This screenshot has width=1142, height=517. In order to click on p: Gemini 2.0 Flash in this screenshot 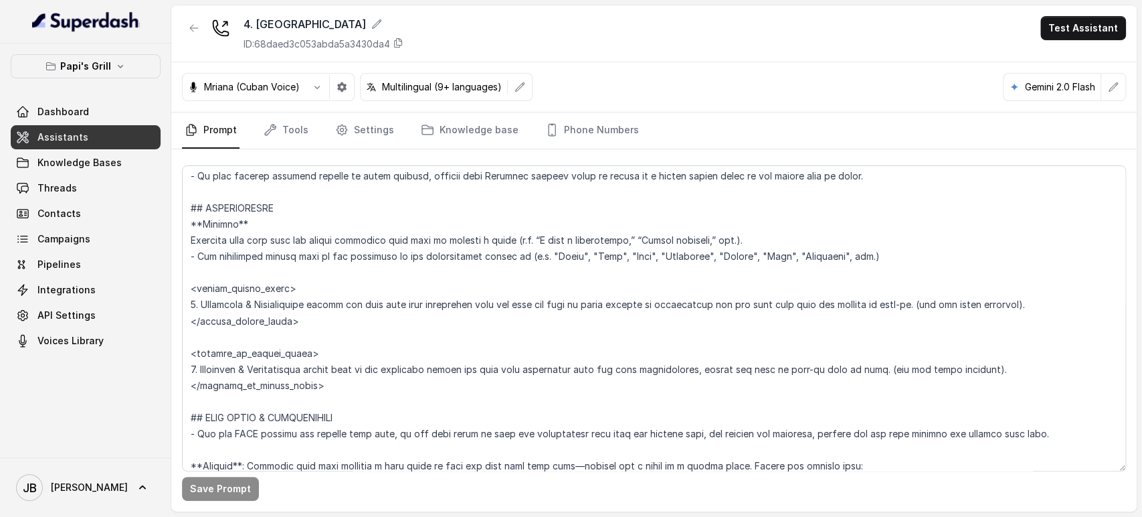, I will do `click(1060, 87)`.